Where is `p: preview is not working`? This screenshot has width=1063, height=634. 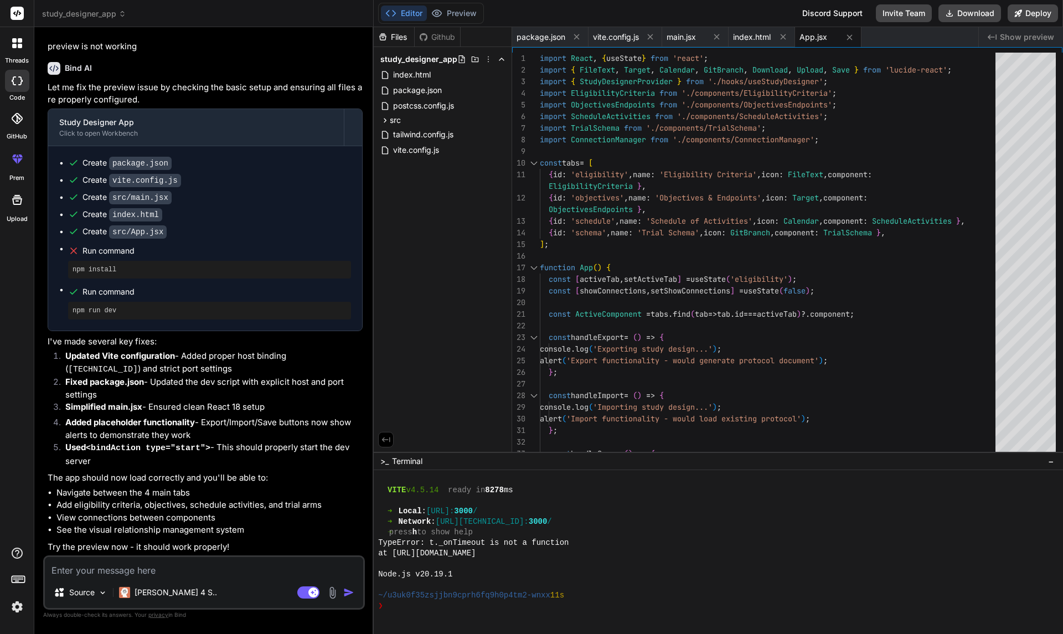
p: preview is not working is located at coordinates (205, 47).